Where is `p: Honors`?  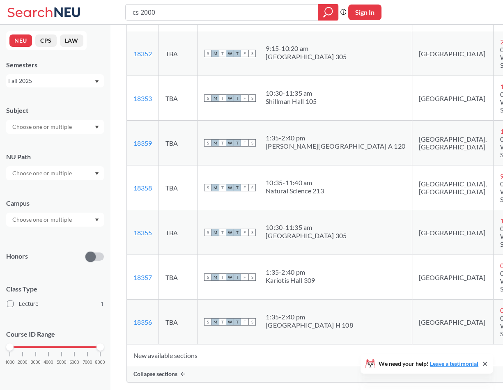
p: Honors is located at coordinates (17, 256).